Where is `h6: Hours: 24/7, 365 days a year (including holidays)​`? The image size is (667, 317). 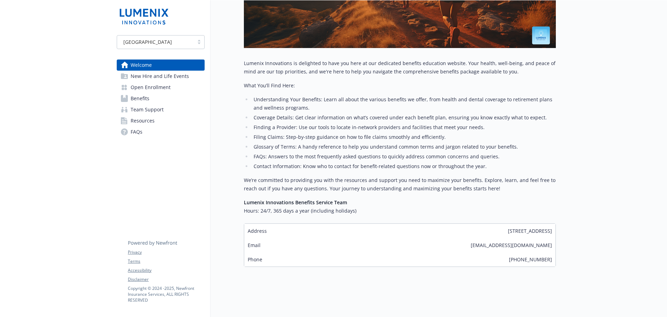
h6: Hours: 24/7, 365 days a year (including holidays)​ is located at coordinates (400, 211).